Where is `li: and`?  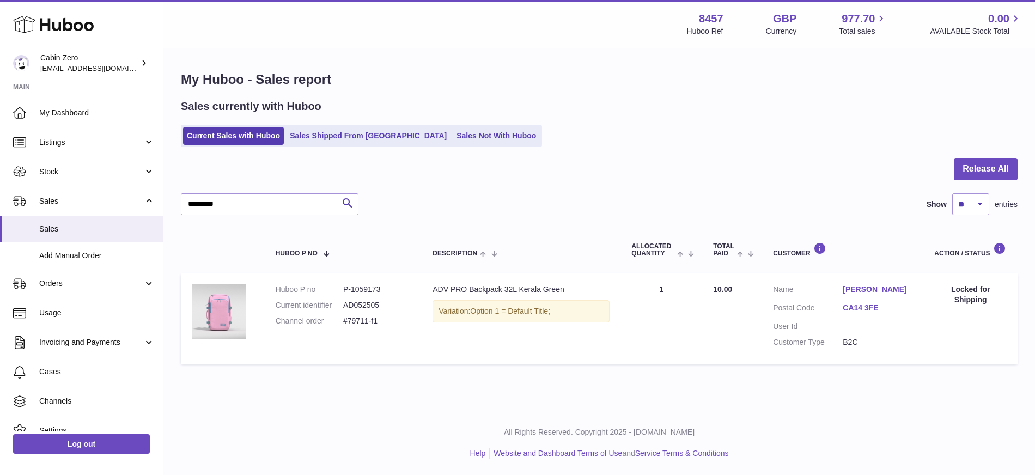
li: and is located at coordinates (609, 453).